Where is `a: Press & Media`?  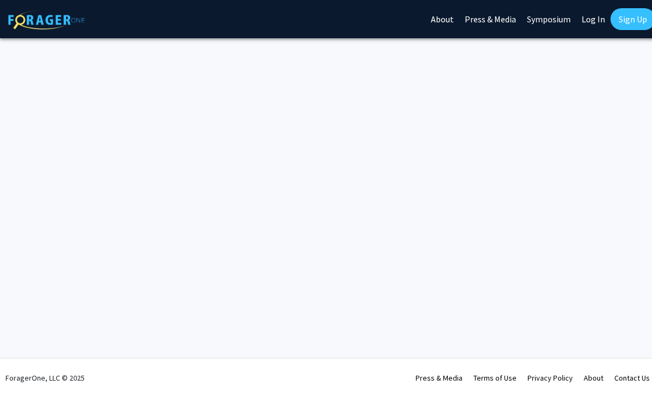
a: Press & Media is located at coordinates (439, 378).